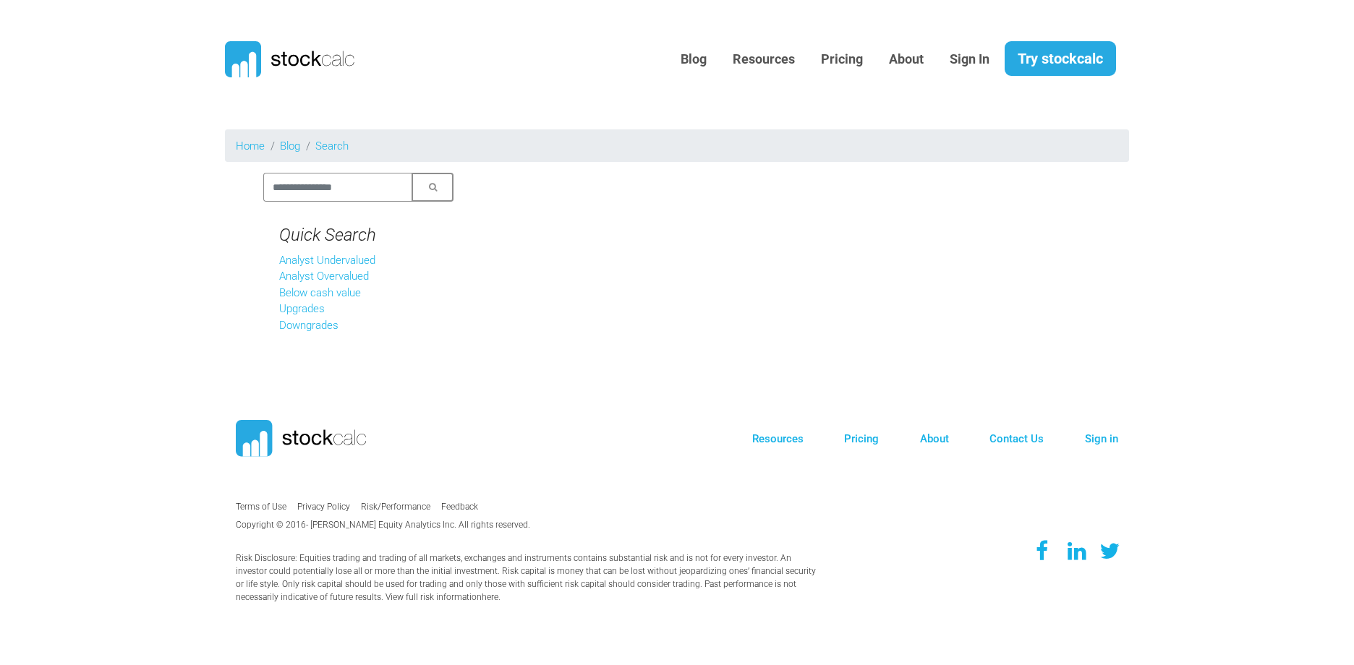 This screenshot has height=665, width=1354. What do you see at coordinates (526, 578) in the screenshot?
I see `p: Risk Disclosure: Equities trading and trading of all markets, exchanges and instruments contains ...` at bounding box center [526, 578].